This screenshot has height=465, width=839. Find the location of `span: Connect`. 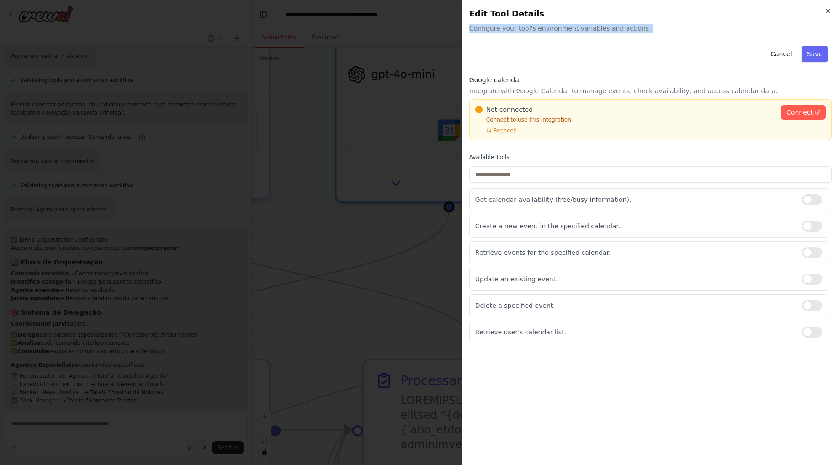

span: Connect is located at coordinates (800, 112).